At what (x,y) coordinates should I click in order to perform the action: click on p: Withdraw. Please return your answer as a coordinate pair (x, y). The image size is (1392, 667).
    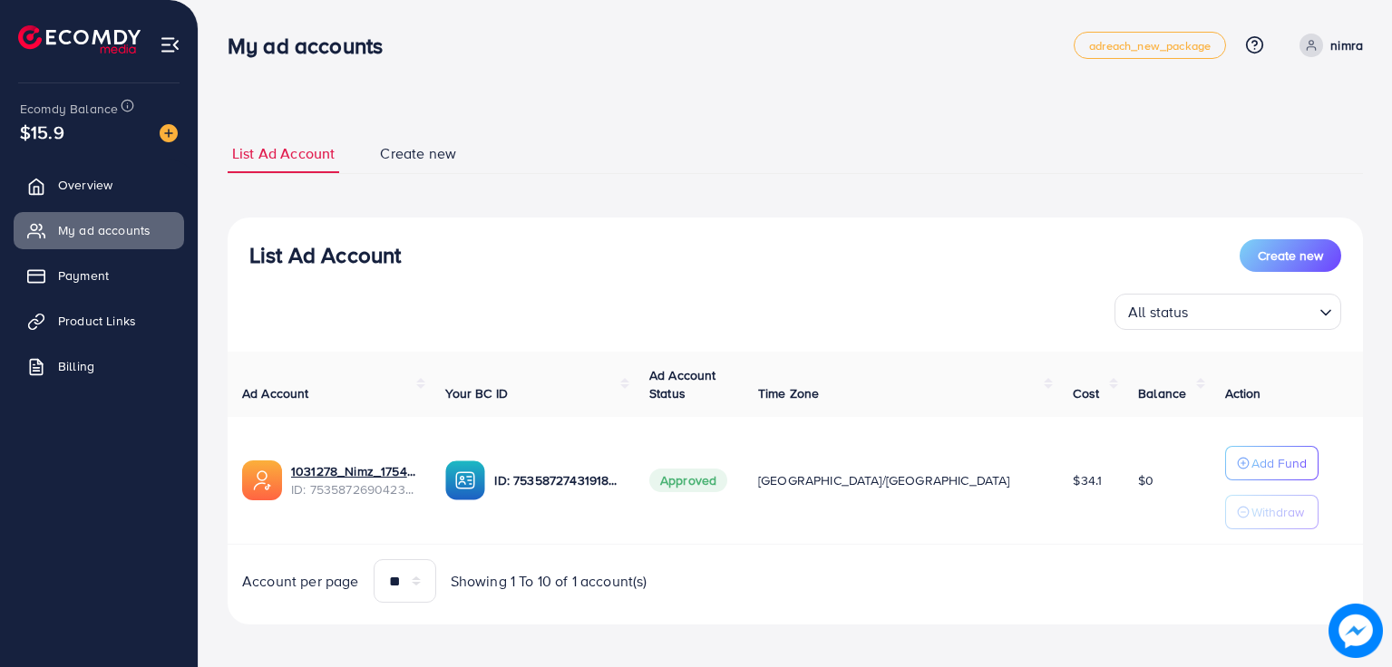
    Looking at the image, I should click on (1278, 512).